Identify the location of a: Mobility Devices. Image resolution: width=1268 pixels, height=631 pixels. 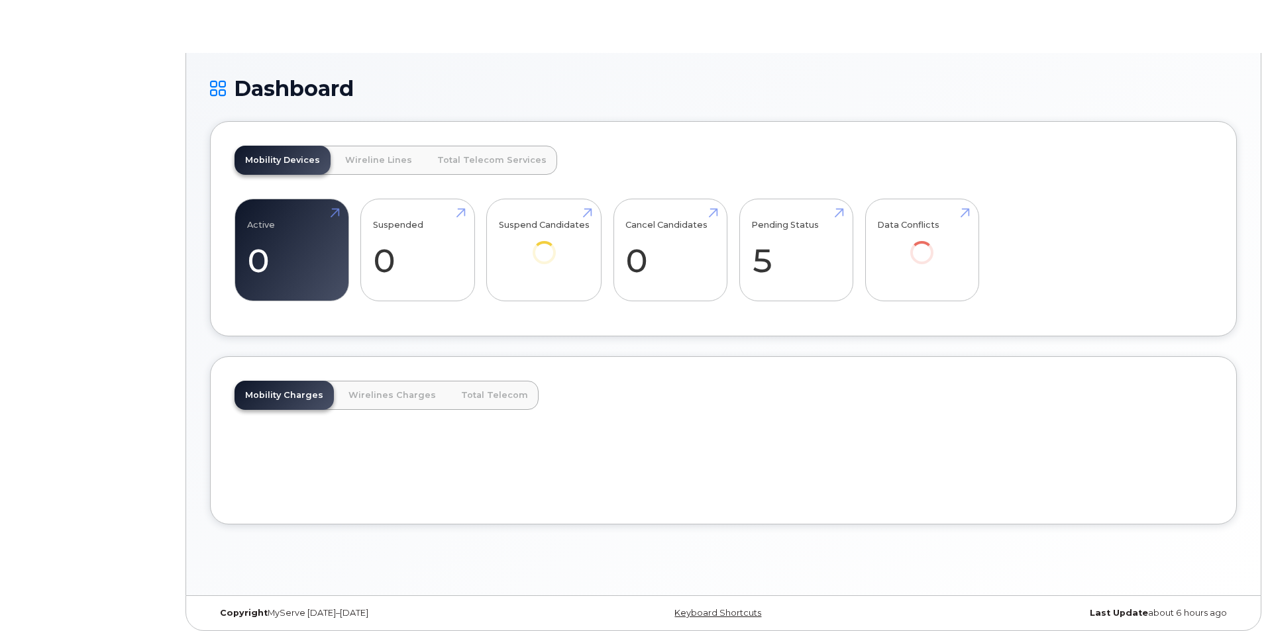
(282, 160).